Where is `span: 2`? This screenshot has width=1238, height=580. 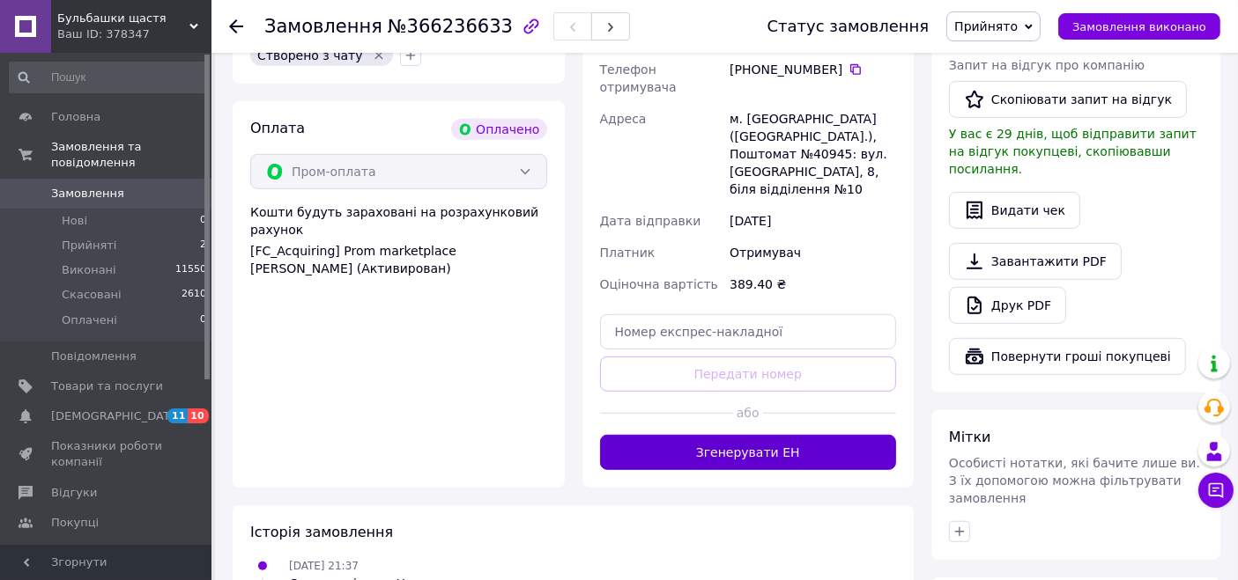 span: 2 is located at coordinates (203, 246).